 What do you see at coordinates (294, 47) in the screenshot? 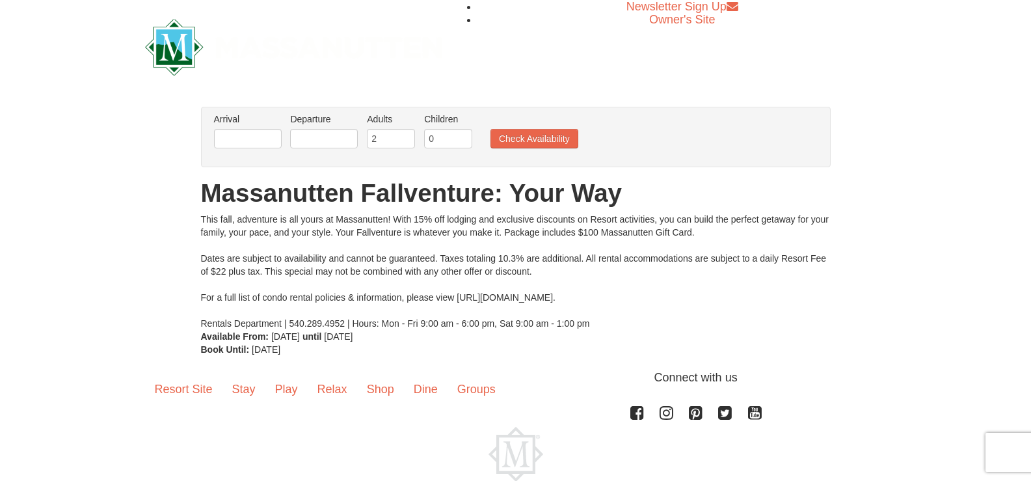
I see `img: Massanutten Resort Logo` at bounding box center [294, 47].